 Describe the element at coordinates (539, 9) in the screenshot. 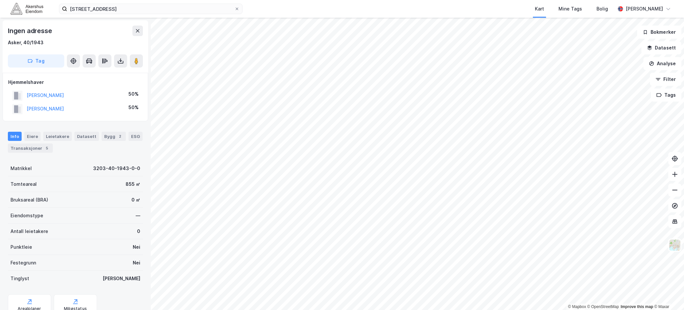

I see `div: Kart` at that location.